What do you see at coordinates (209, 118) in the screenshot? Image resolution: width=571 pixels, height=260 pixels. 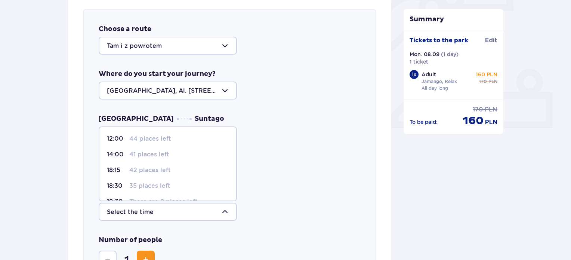 I see `font: Suntago` at bounding box center [209, 118].